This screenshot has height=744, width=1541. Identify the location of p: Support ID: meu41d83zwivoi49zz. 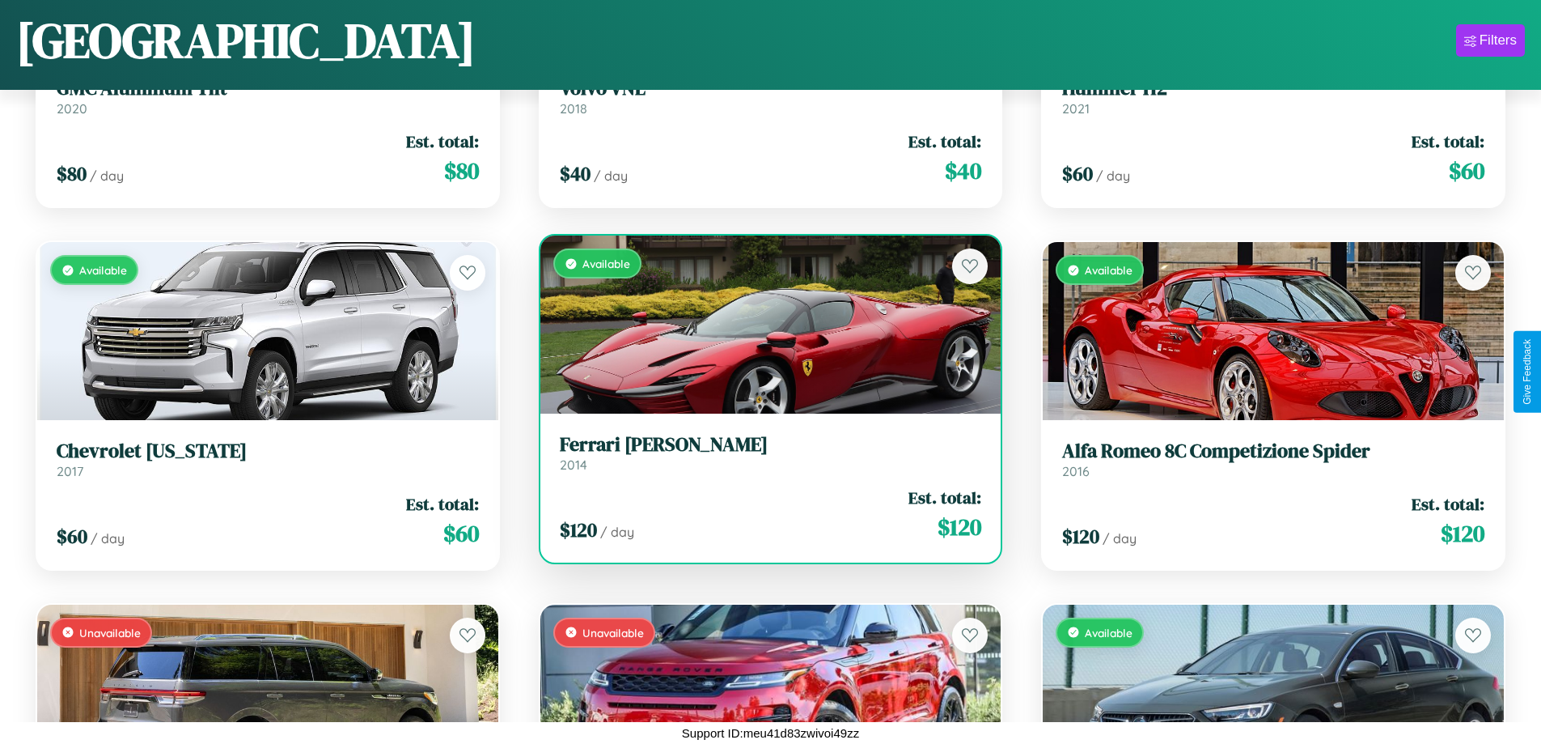
(770, 732).